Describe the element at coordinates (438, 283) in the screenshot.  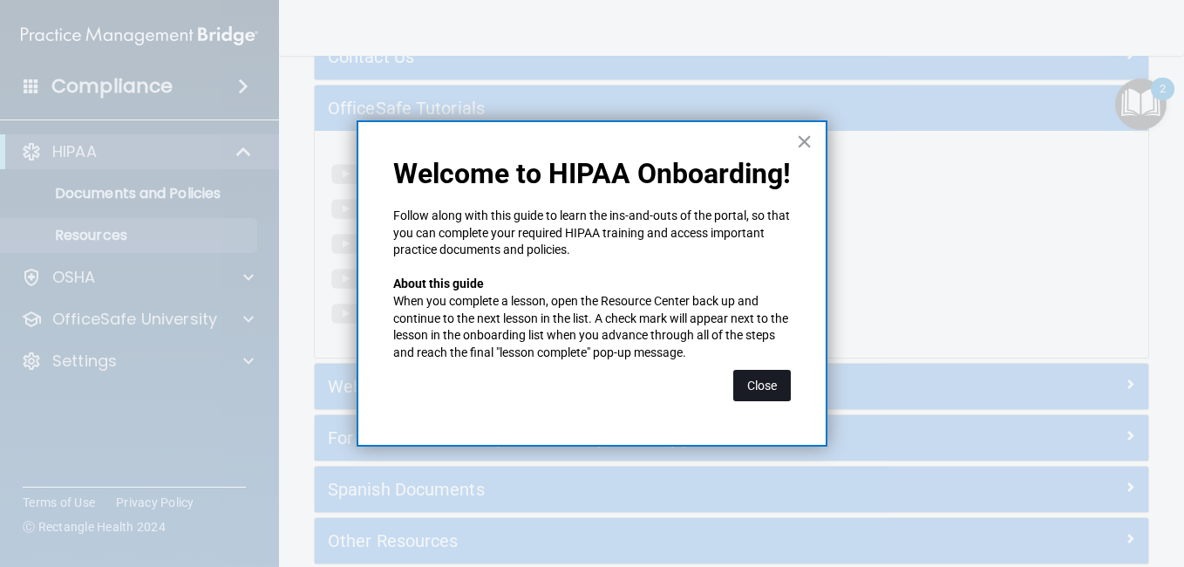
I see `strong: About this guide` at that location.